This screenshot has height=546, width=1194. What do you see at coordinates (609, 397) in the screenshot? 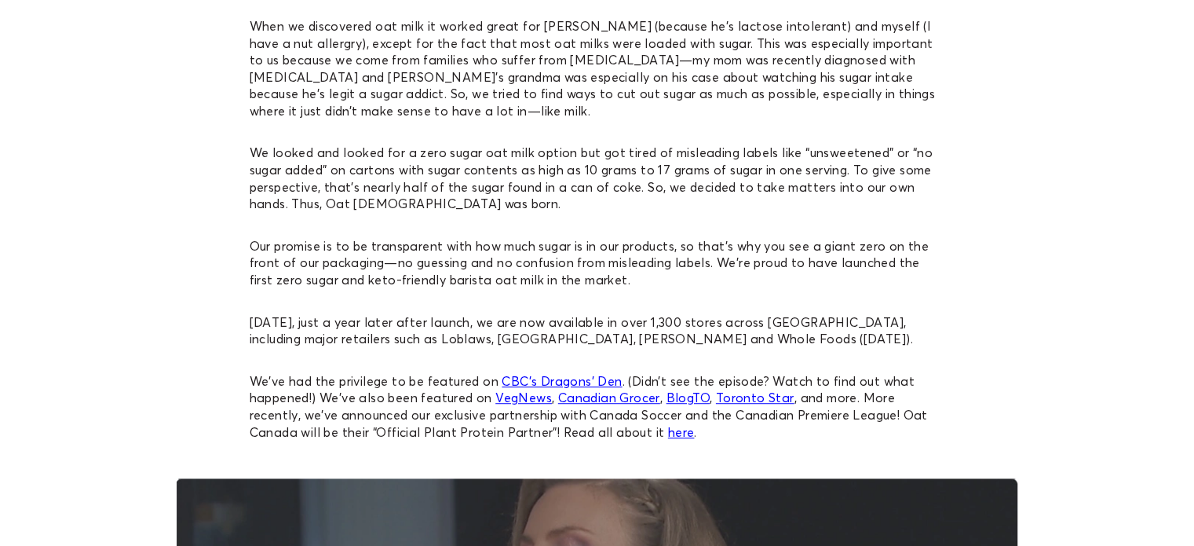
I see `a: Canadian Grocer` at bounding box center [609, 397].